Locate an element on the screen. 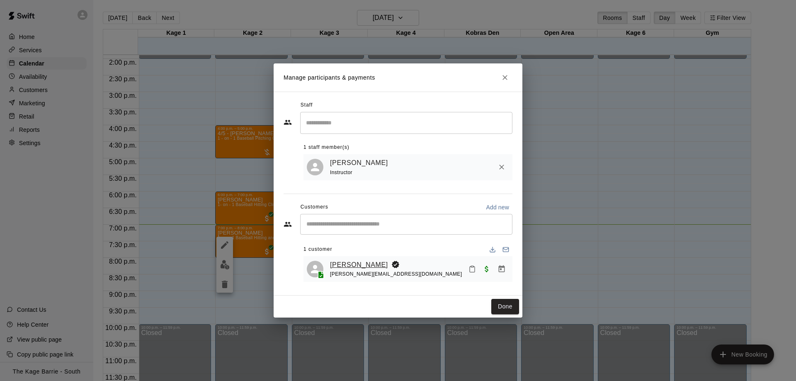  div: Noah Rajmoolie is located at coordinates (315, 269).